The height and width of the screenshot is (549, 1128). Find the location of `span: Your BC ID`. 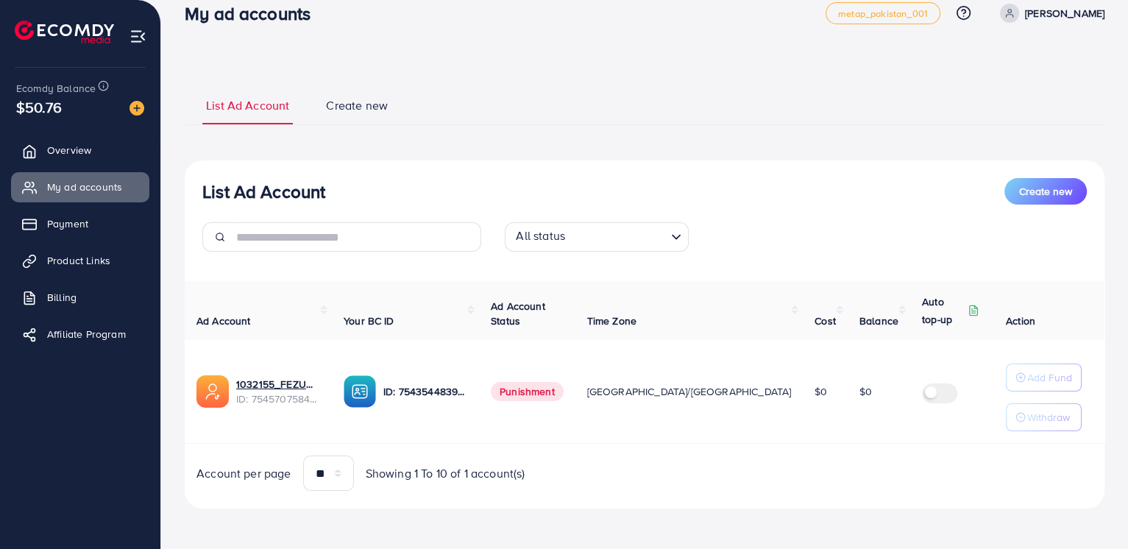

span: Your BC ID is located at coordinates (369, 321).